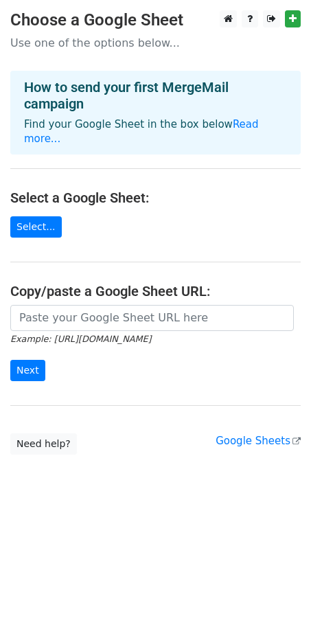 This screenshot has width=311, height=627. Describe the element at coordinates (155, 198) in the screenshot. I see `h4: Select a Google Sheet:` at that location.